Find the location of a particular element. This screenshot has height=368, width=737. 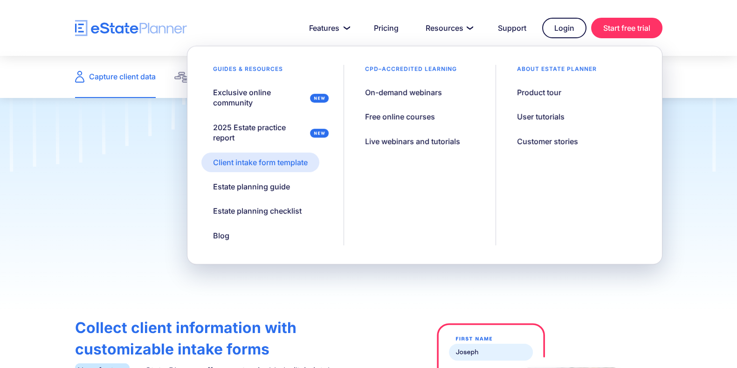

a: Blog is located at coordinates (221, 235).